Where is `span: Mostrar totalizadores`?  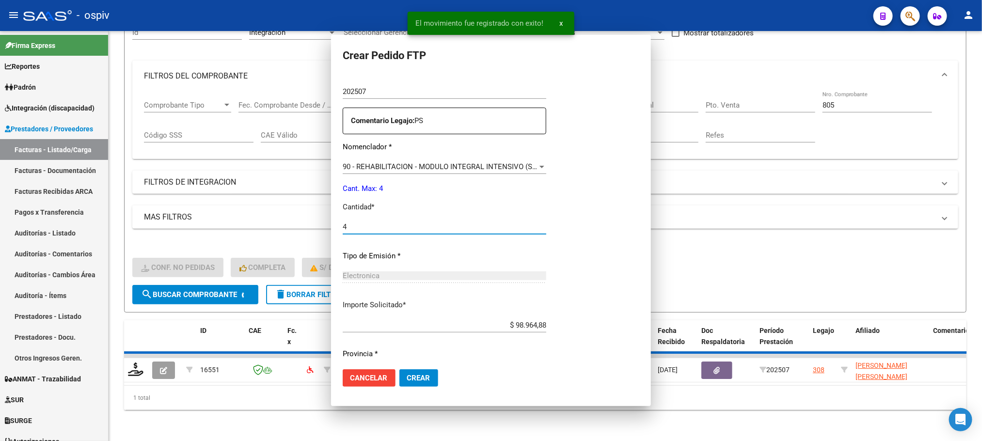
span: Mostrar totalizadores is located at coordinates (718, 33).